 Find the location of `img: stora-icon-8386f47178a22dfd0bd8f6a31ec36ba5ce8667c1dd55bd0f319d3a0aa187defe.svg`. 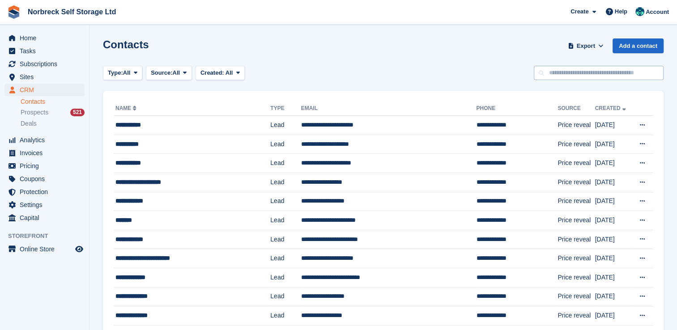

img: stora-icon-8386f47178a22dfd0bd8f6a31ec36ba5ce8667c1dd55bd0f319d3a0aa187defe.svg is located at coordinates (14, 12).